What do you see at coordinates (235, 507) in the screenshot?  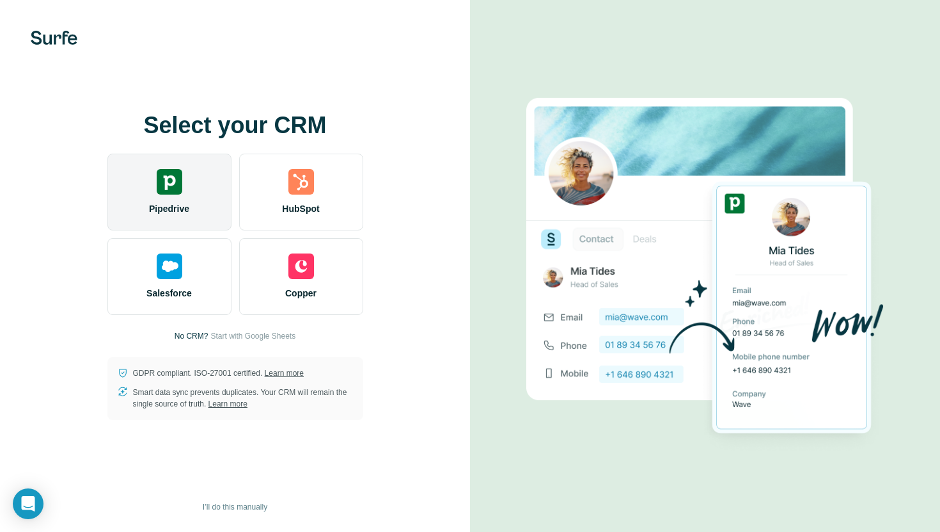 I see `button: I’ll do this manually` at bounding box center [235, 507].